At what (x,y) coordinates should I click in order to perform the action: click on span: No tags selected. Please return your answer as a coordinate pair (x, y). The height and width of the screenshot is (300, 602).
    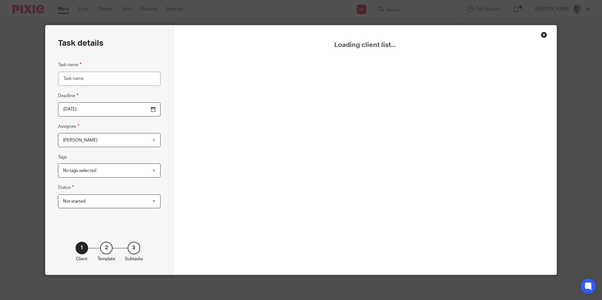
    Looking at the image, I should click on (80, 171).